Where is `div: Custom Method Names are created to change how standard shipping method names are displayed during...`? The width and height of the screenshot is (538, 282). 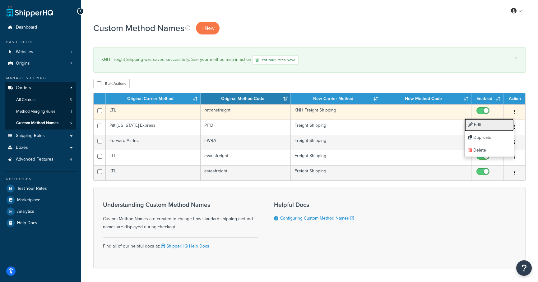 div: Custom Method Names are created to change how standard shipping method names are displayed during... is located at coordinates (181, 216).